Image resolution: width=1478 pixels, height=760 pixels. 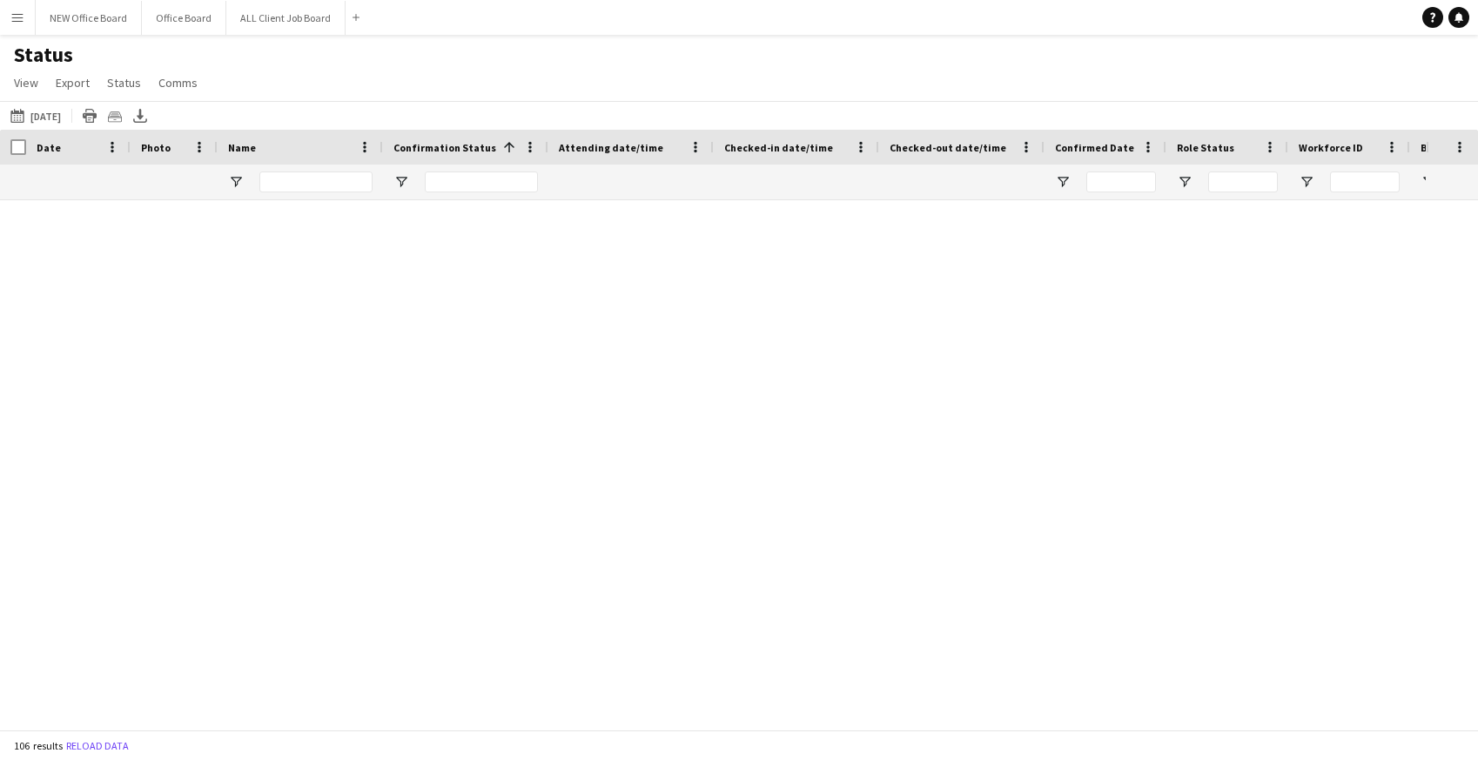 What do you see at coordinates (89, 17) in the screenshot?
I see `button: NEW Office Board` at bounding box center [89, 17].